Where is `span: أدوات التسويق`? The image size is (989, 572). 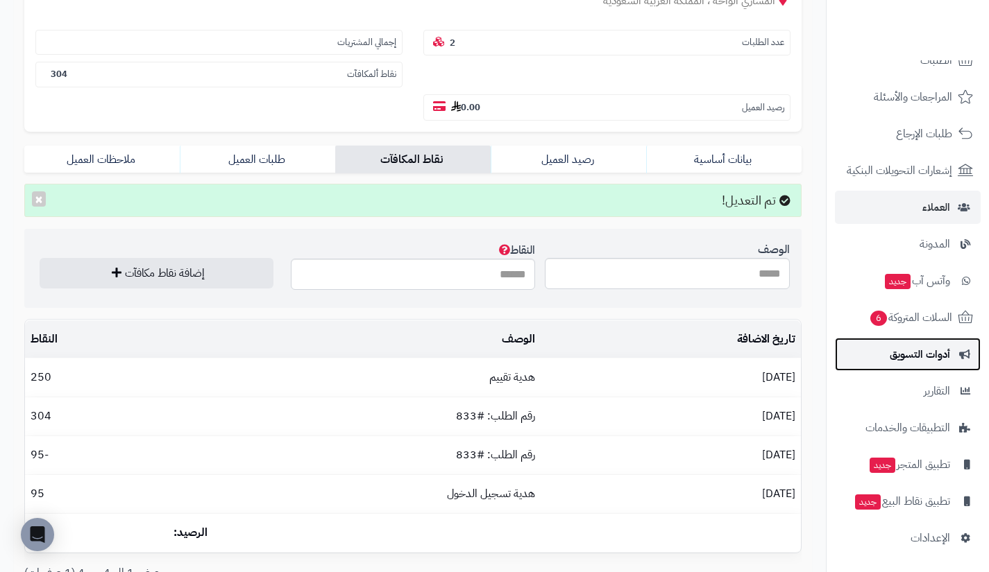 span: أدوات التسويق is located at coordinates (919, 354).